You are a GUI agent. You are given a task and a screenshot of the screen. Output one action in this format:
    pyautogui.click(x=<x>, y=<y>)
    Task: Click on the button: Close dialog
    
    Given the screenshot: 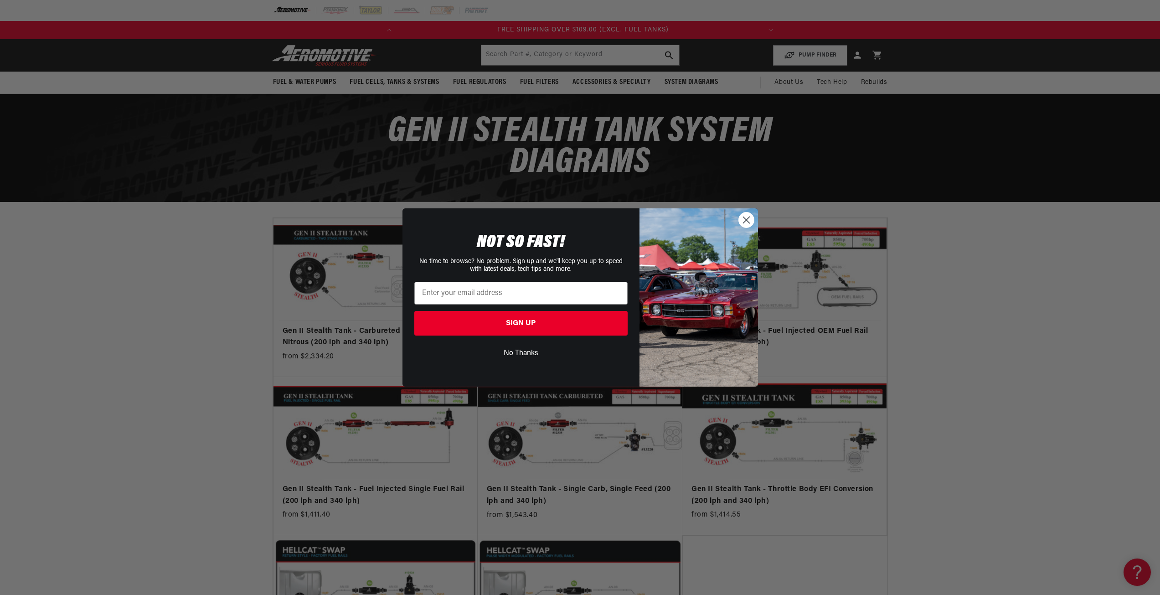 What is the action you would take?
    pyautogui.click(x=746, y=220)
    